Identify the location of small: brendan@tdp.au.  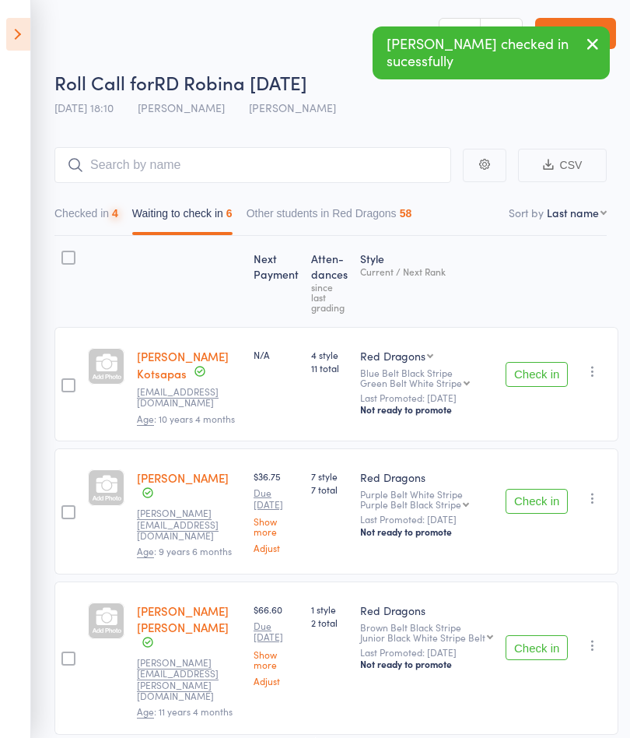
(187, 524).